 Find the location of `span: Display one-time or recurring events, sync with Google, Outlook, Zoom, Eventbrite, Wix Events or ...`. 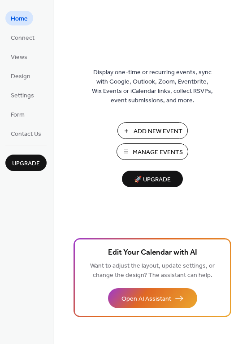

span: Display one-time or recurring events, sync with Google, Outlook, Zoom, Eventbrite, Wix Events or ... is located at coordinates (152, 87).